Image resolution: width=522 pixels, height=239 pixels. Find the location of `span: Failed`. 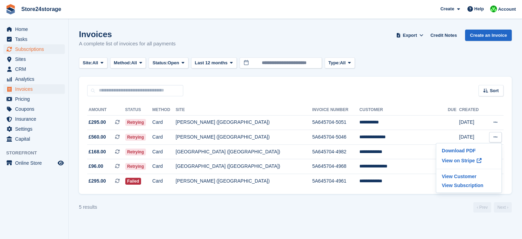

span: Failed is located at coordinates (133, 181).